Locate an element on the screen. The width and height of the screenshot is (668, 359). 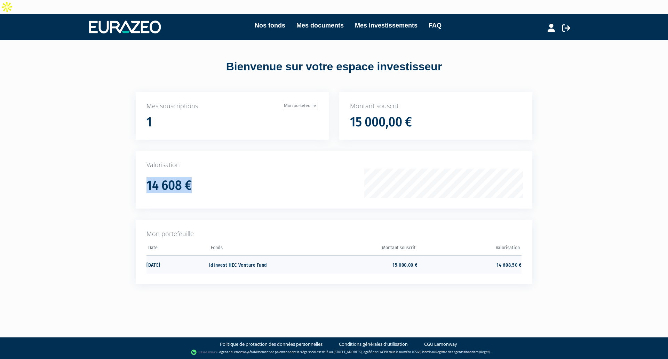
p: Mes souscriptions is located at coordinates (232, 106).